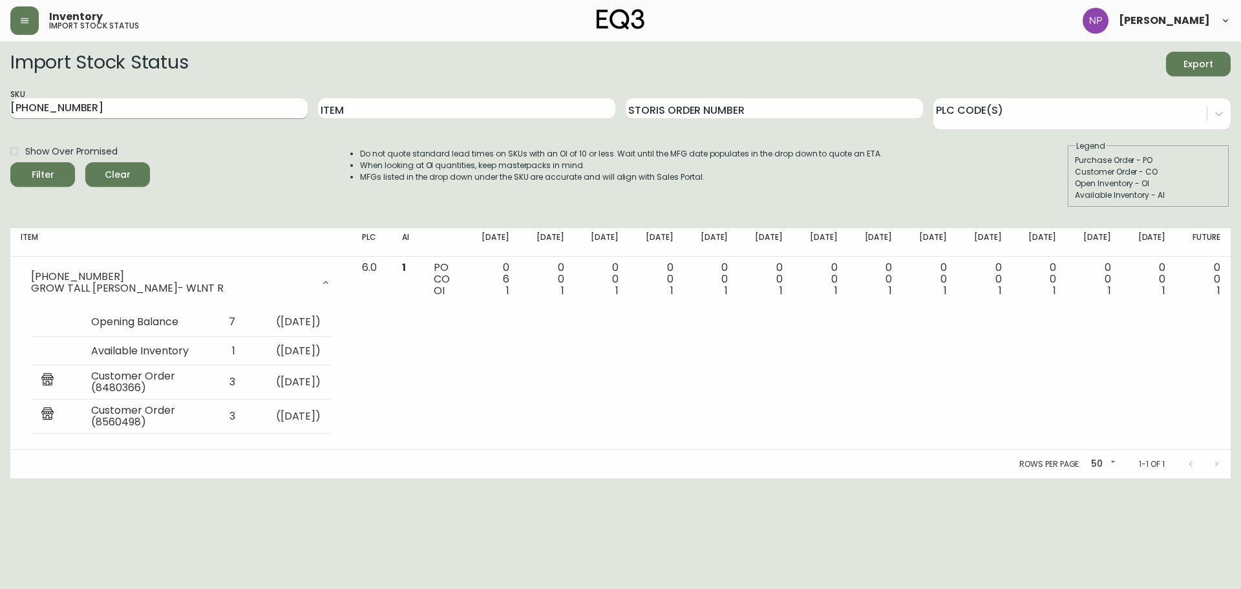 This screenshot has height=589, width=1241. Describe the element at coordinates (1149, 184) in the screenshot. I see `div: Open Inventory - OI` at that location.